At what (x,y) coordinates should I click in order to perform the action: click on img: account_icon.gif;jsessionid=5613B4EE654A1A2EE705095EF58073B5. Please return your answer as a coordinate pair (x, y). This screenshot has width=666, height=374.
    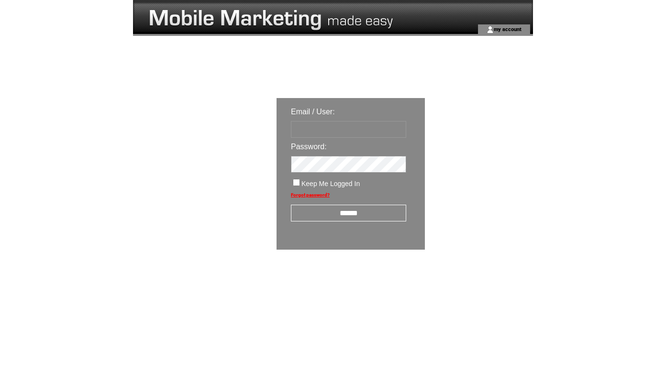
    Looking at the image, I should click on (490, 30).